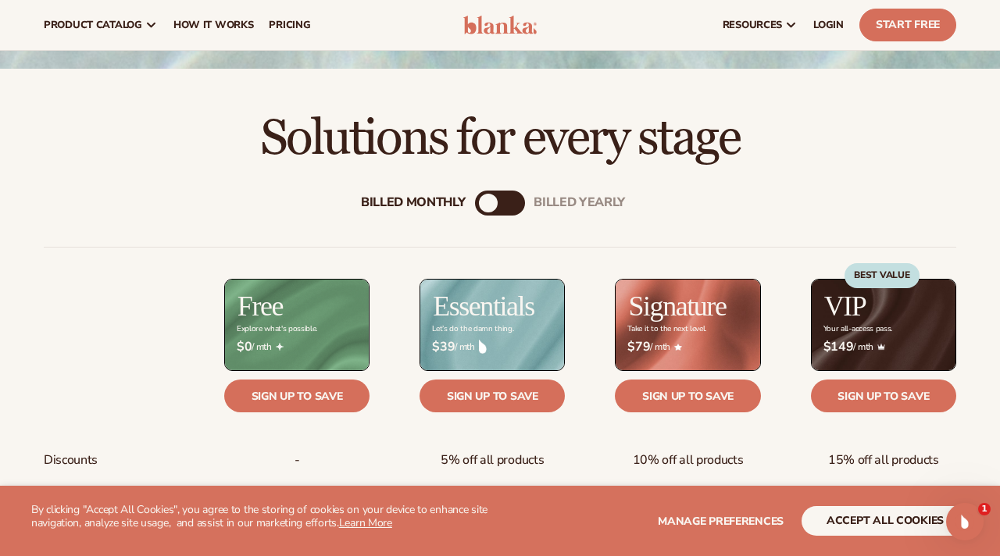  Describe the element at coordinates (483, 347) in the screenshot. I see `img: drop.png` at that location.